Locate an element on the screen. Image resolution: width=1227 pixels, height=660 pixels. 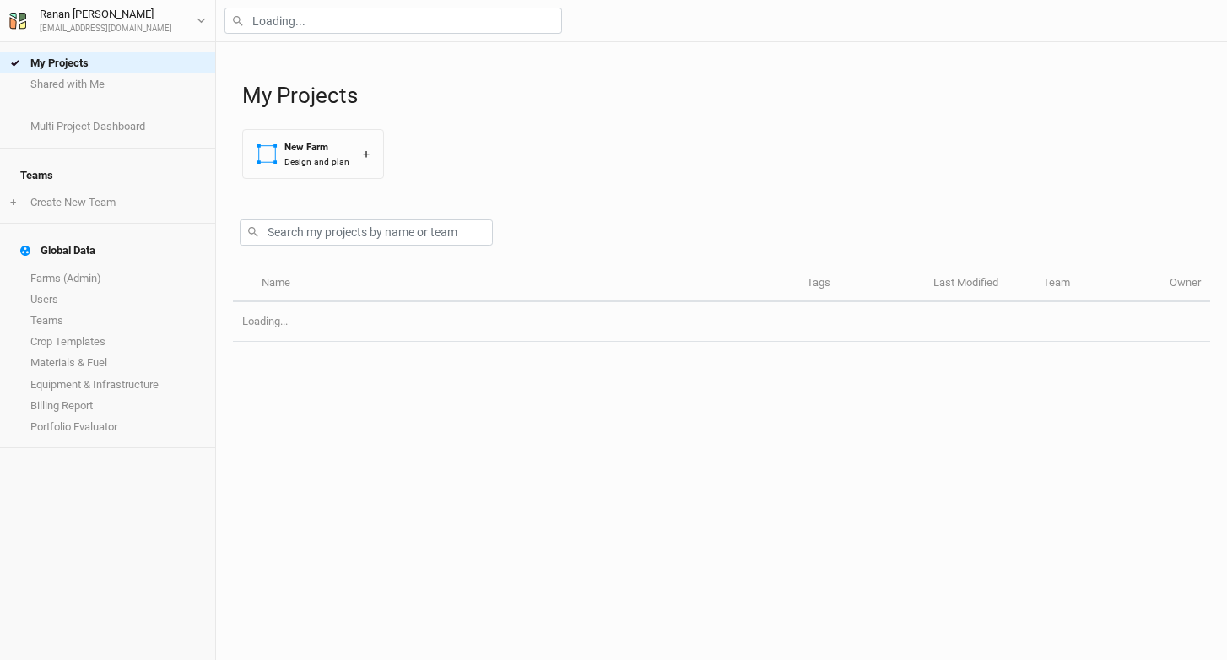
button: New FarmDesign and plan+ is located at coordinates (313, 154).